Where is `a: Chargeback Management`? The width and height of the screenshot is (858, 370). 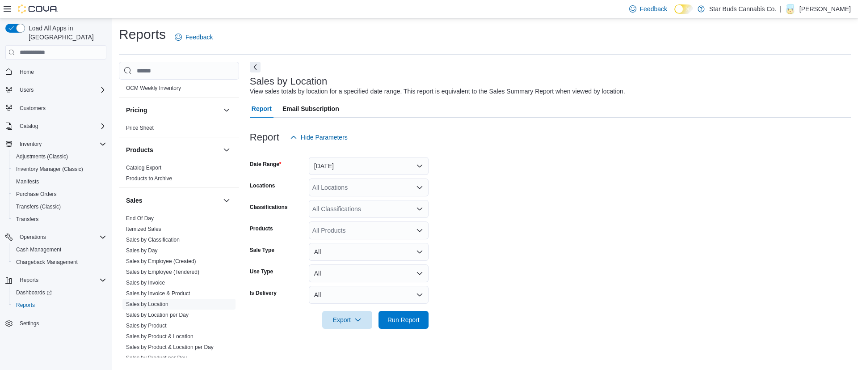 a: Chargeback Management is located at coordinates (47, 262).